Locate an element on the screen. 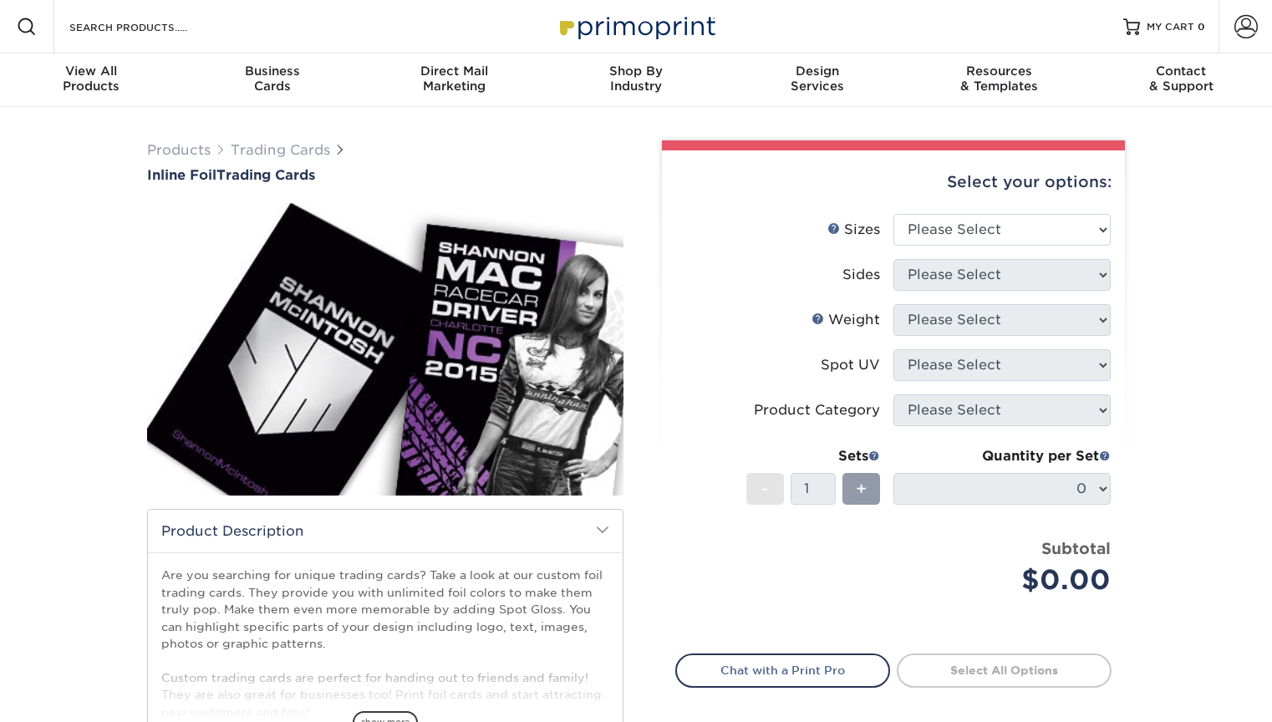  span: Direct Mail is located at coordinates (454, 71).